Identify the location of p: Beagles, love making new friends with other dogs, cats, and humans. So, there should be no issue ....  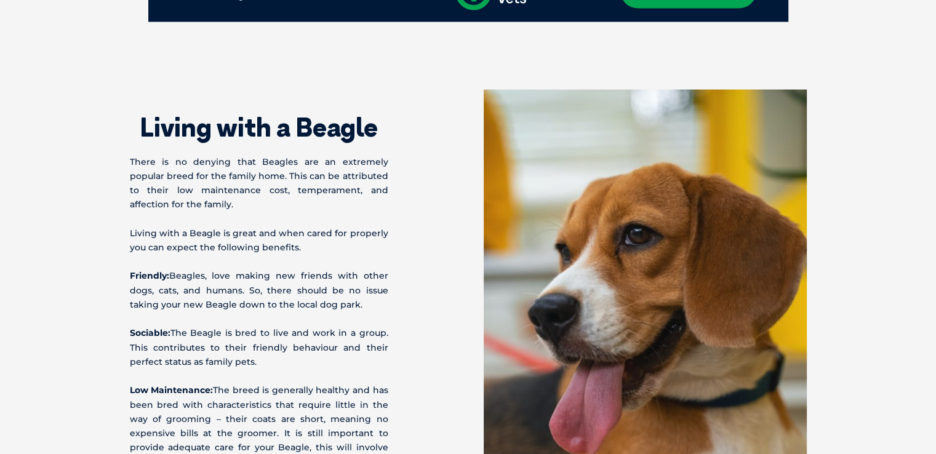
(259, 290).